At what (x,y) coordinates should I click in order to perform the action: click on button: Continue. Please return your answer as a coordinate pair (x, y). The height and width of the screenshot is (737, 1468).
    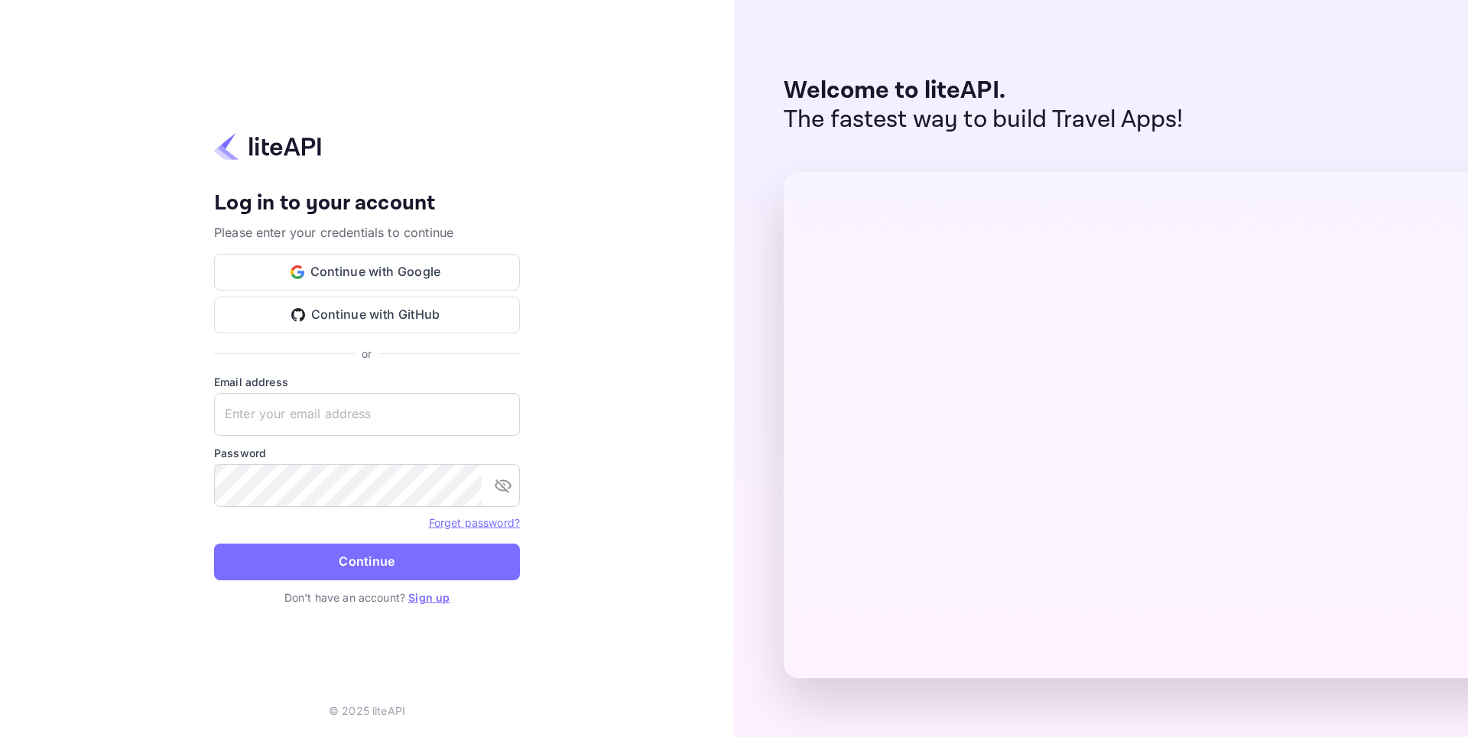
    Looking at the image, I should click on (367, 562).